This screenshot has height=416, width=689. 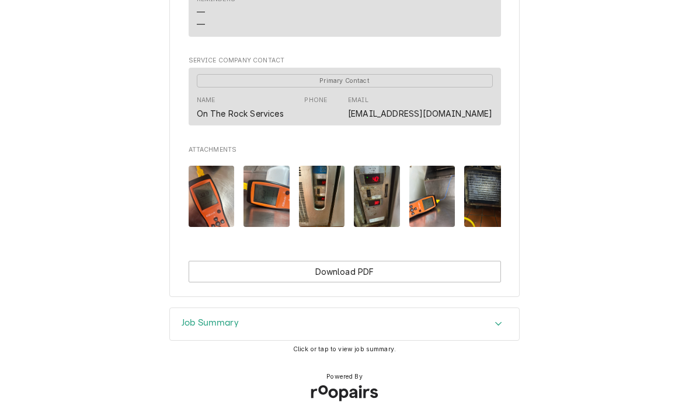 What do you see at coordinates (344, 61) in the screenshot?
I see `span: Service Company Contact` at bounding box center [344, 61].